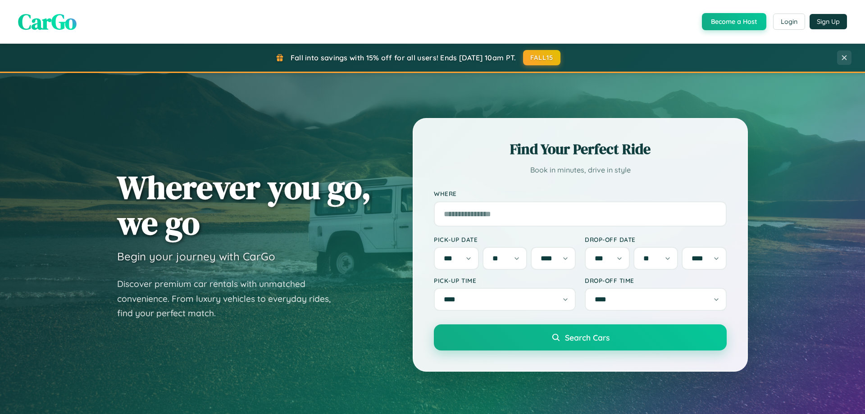 Image resolution: width=865 pixels, height=414 pixels. What do you see at coordinates (587, 338) in the screenshot?
I see `span: Search Cars` at bounding box center [587, 338].